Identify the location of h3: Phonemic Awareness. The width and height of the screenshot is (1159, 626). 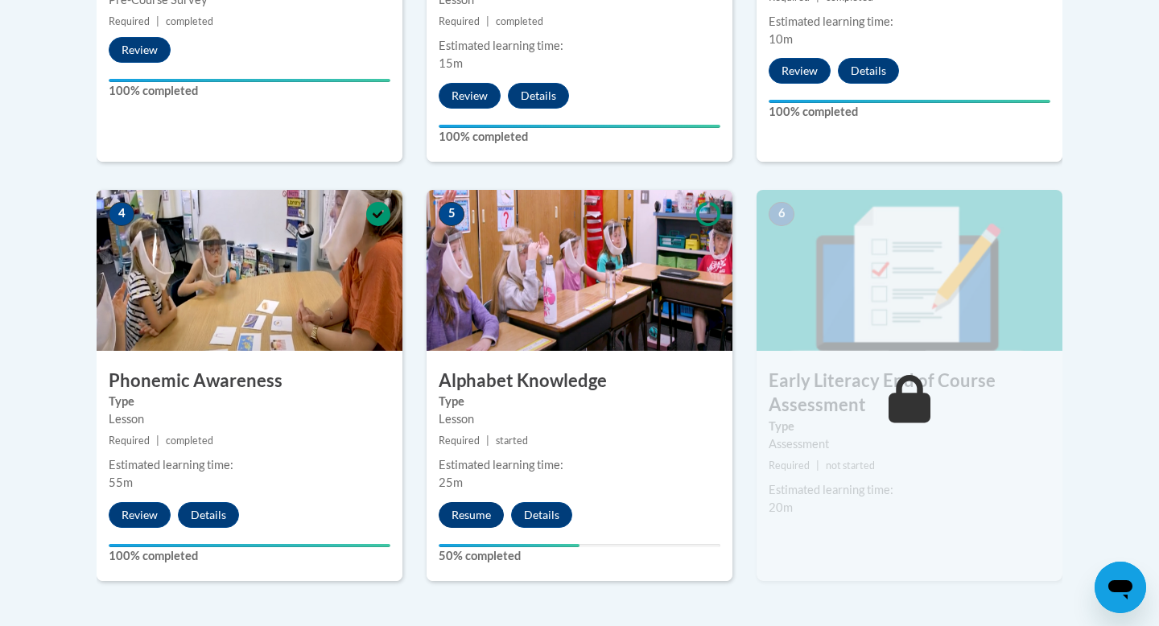
(250, 381).